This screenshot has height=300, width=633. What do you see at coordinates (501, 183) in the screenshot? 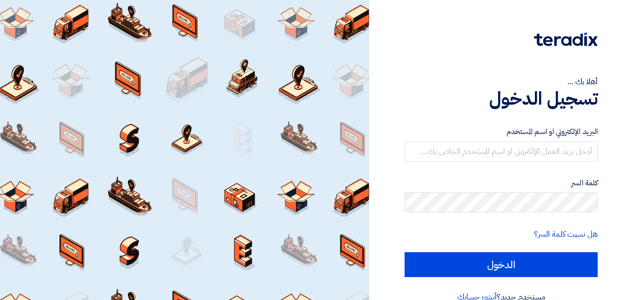
I see `label: كلمة السر` at bounding box center [501, 183].